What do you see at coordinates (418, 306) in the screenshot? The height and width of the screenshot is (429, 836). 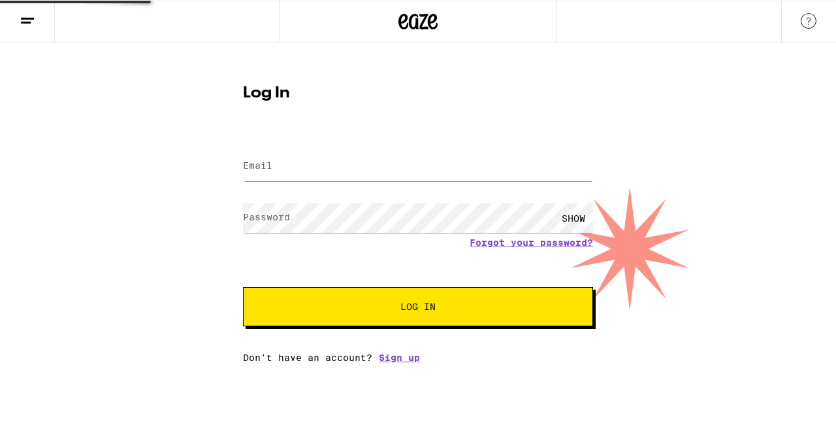 I see `button: Log In` at bounding box center [418, 306].